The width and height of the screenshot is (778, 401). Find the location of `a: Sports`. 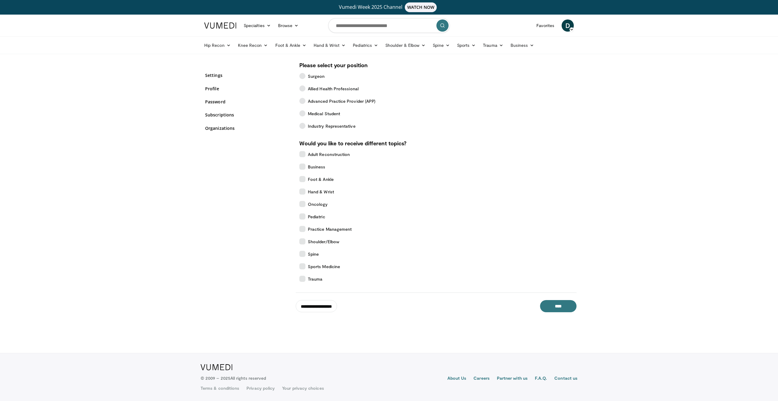

a: Sports is located at coordinates (467, 45).